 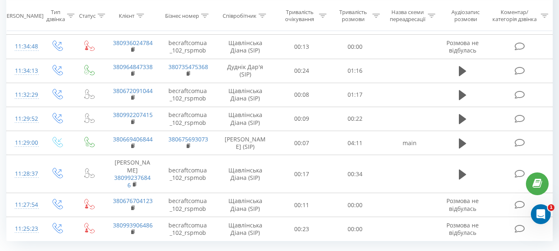 What do you see at coordinates (466, 16) in the screenshot?
I see `div: Аудіозапис розмови` at bounding box center [466, 16].